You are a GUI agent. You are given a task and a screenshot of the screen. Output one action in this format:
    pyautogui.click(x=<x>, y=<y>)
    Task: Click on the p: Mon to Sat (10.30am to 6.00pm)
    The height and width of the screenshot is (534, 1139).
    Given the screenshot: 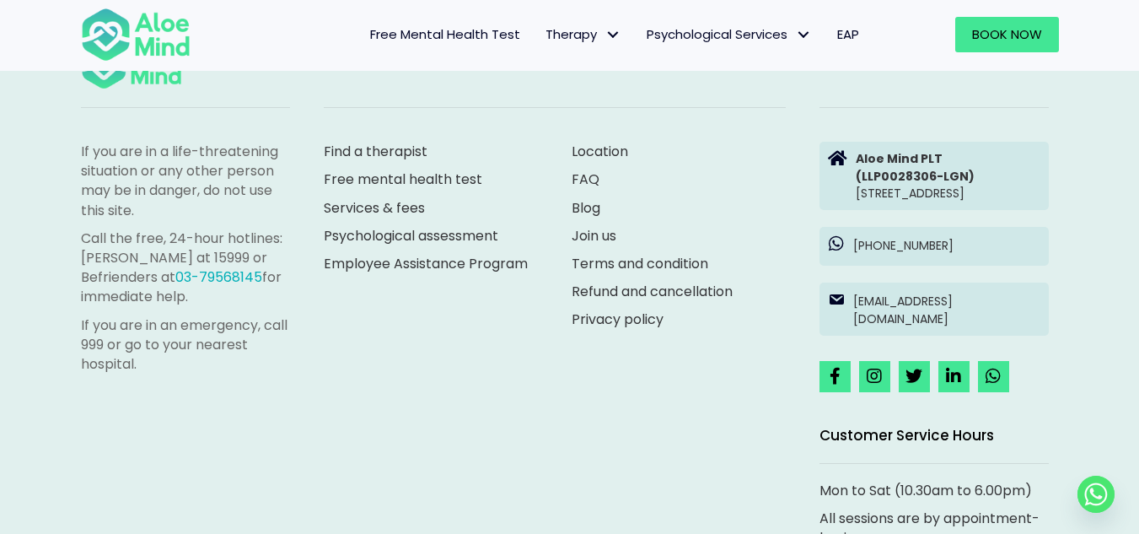 What is the action you would take?
    pyautogui.click(x=934, y=490)
    